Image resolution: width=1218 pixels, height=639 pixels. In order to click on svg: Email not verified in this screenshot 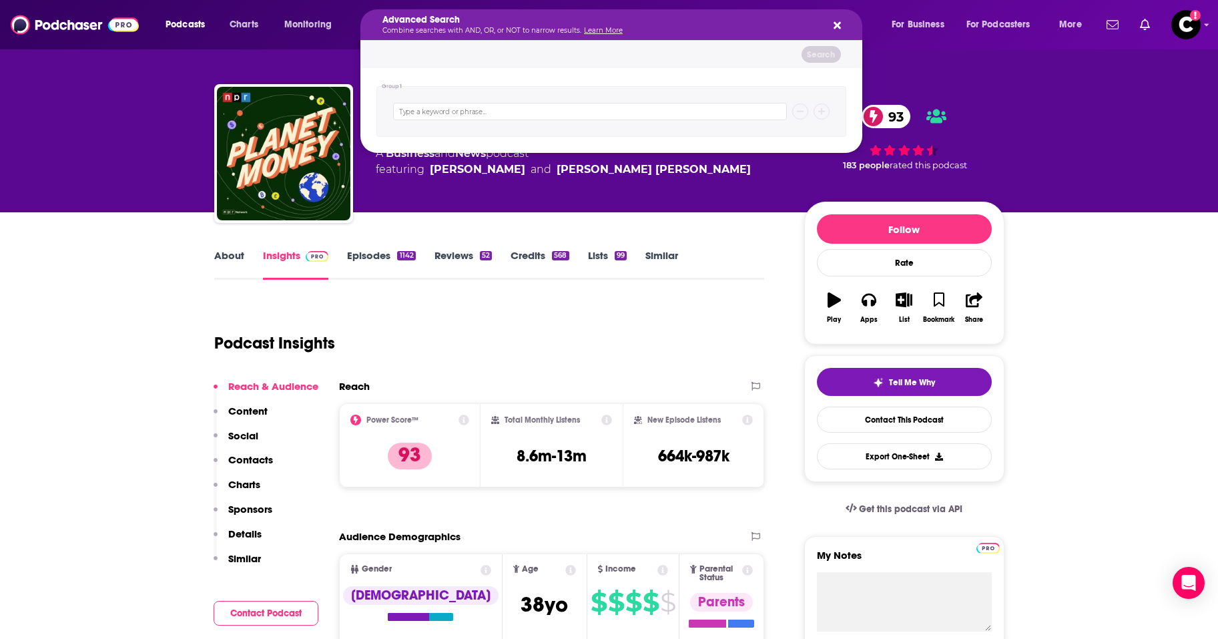, I will do `click(1196, 15)`.